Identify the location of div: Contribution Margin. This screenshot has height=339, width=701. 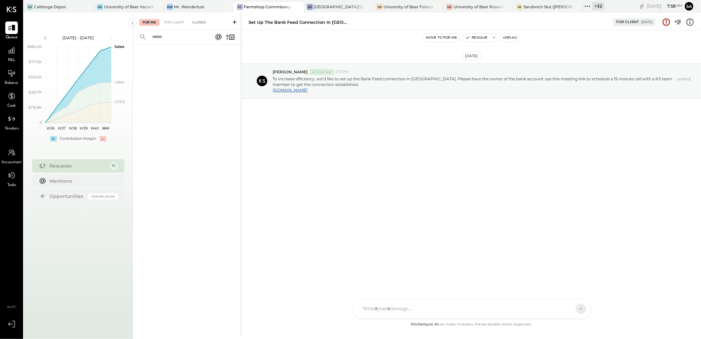
(78, 139).